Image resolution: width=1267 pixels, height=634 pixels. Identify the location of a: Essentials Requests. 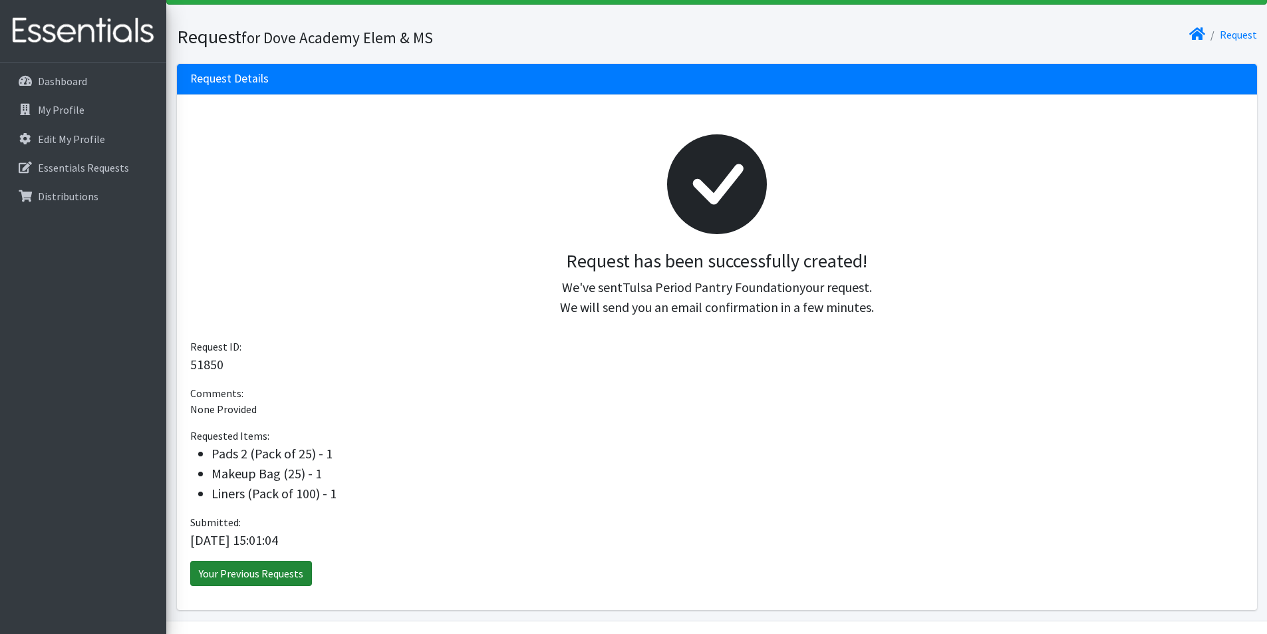
(83, 168).